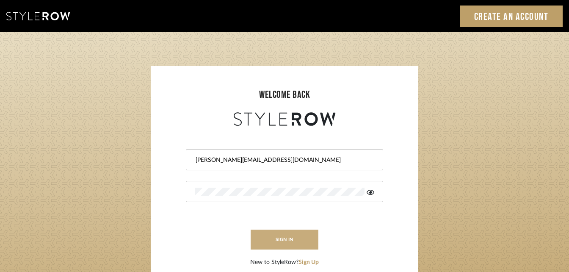 The image size is (569, 272). I want to click on a: Create an Account, so click(512, 16).